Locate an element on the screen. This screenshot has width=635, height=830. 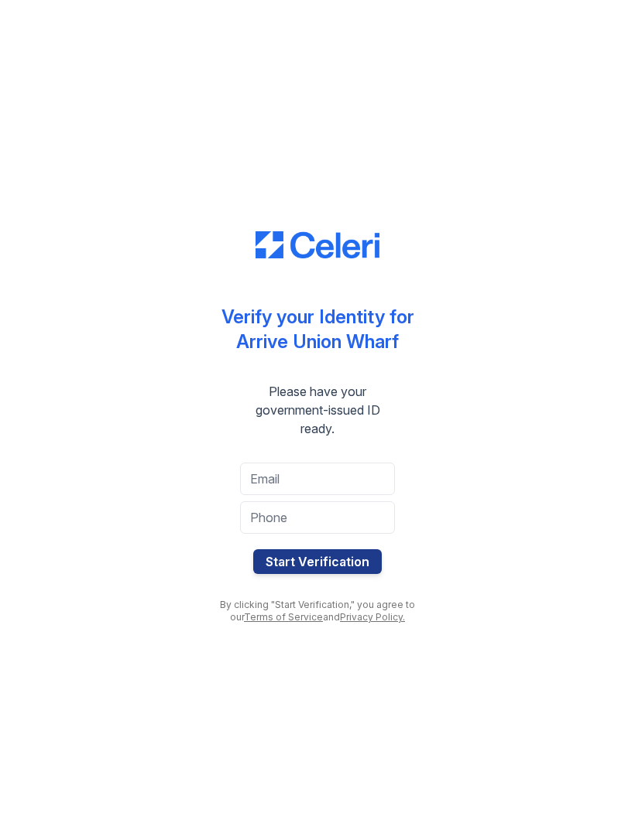
input: Phone is located at coordinates (317, 518).